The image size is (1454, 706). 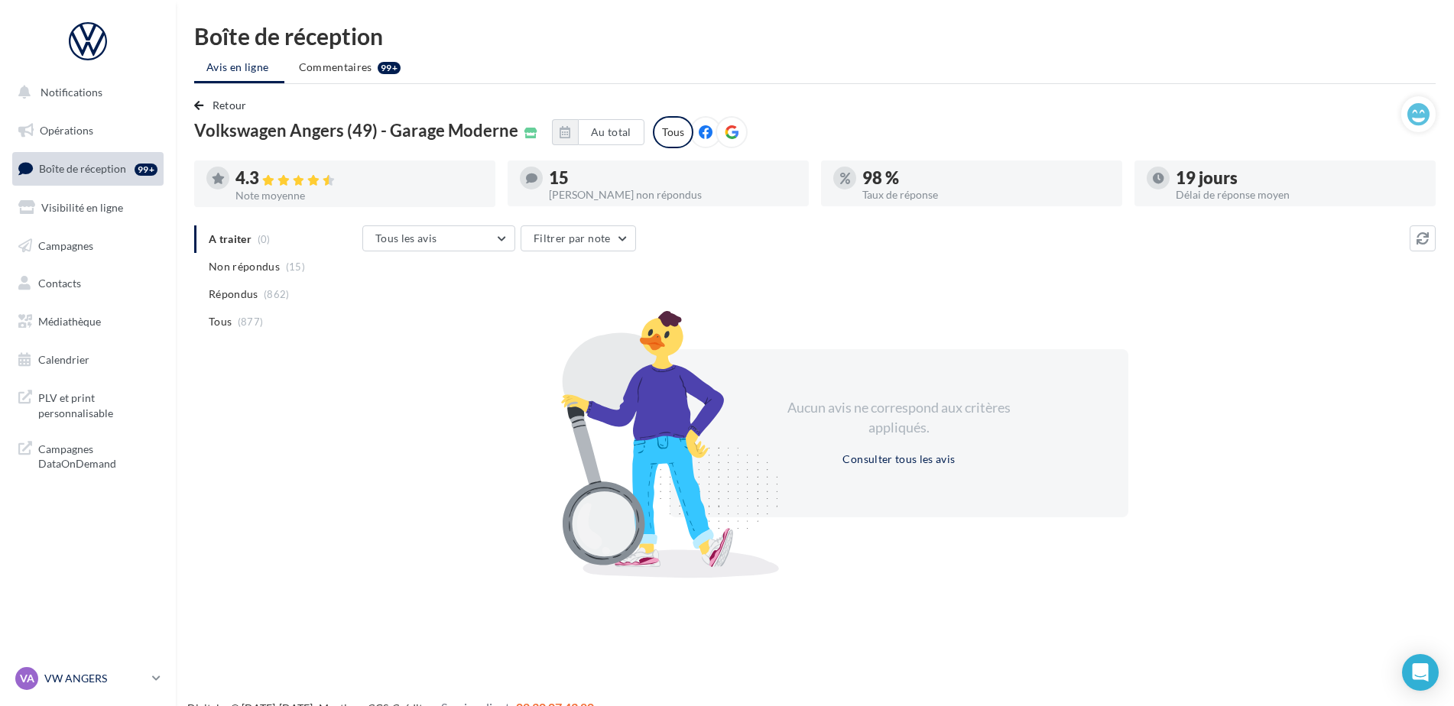 I want to click on span: (15), so click(x=295, y=267).